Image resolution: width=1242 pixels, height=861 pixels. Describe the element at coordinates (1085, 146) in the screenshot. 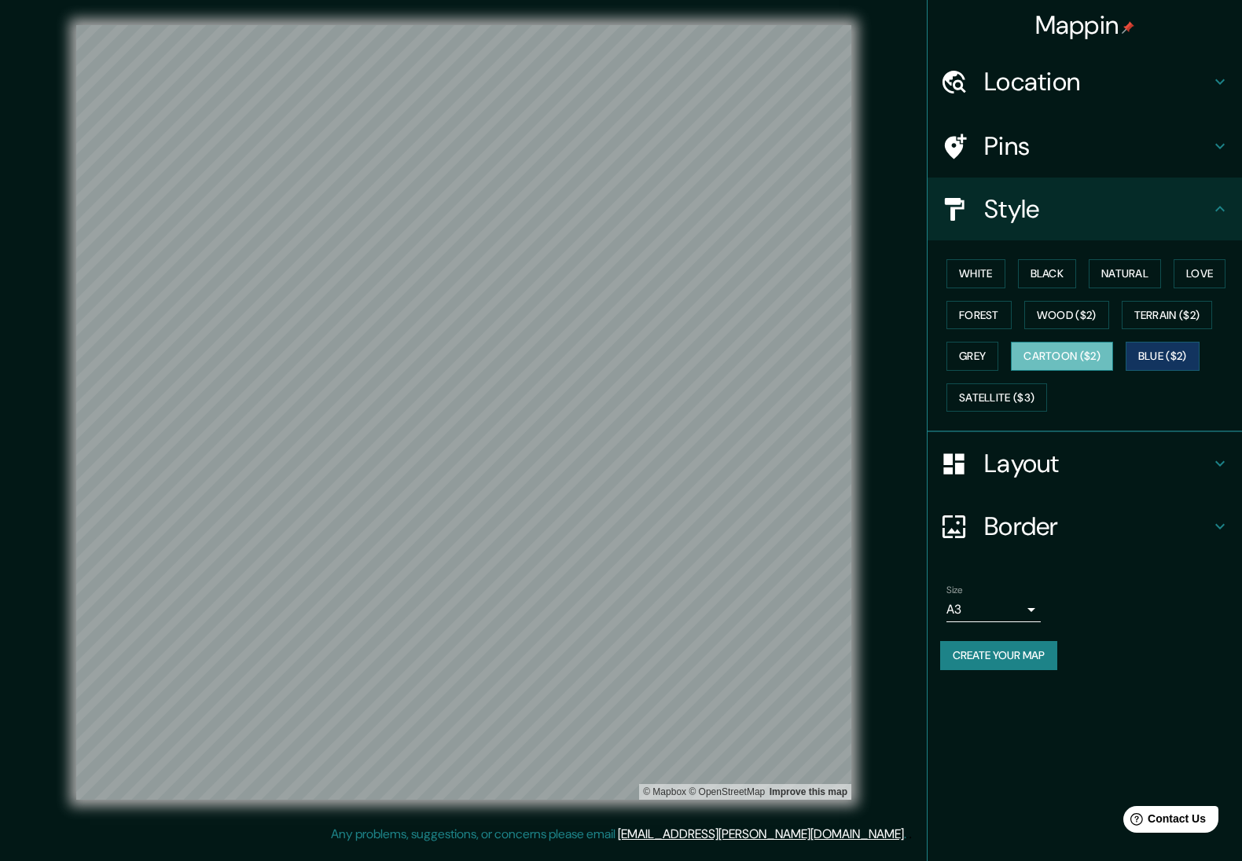

I see `div: Pins` at that location.